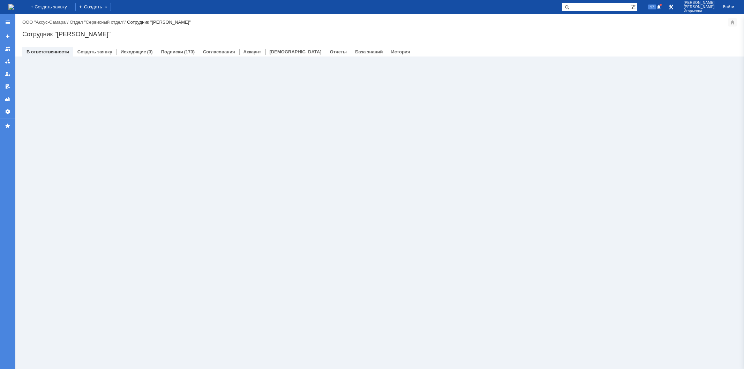  I want to click on a: Отдел "Сервисный отдел", so click(97, 22).